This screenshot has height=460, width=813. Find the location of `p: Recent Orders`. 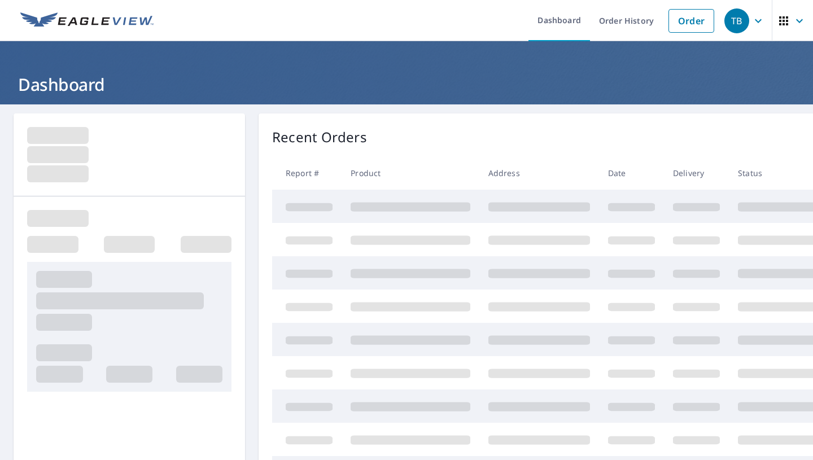

p: Recent Orders is located at coordinates (320, 137).